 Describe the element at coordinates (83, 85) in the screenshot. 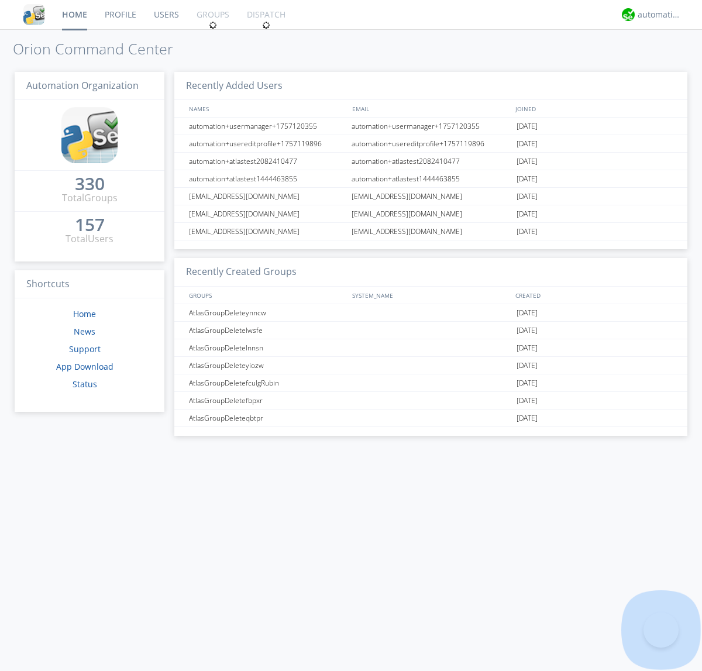

I see `span: Automation Organization` at that location.